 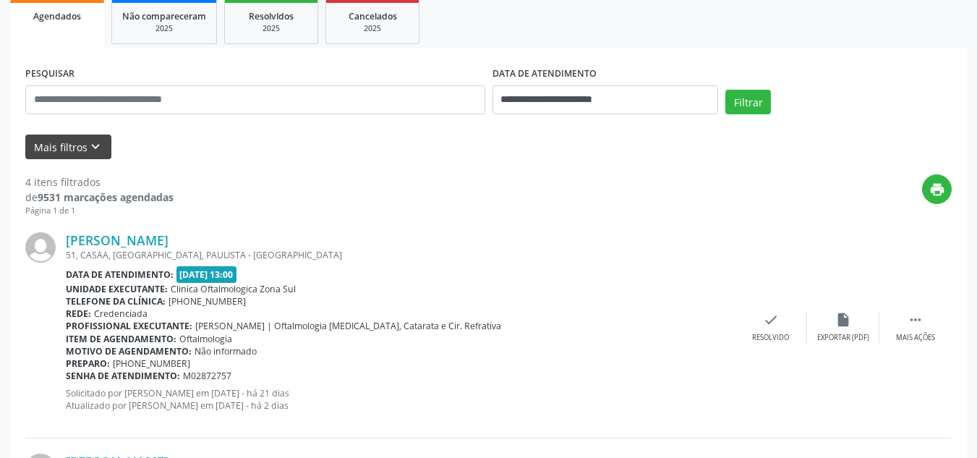 What do you see at coordinates (99, 197) in the screenshot?
I see `div: de` at bounding box center [99, 197].